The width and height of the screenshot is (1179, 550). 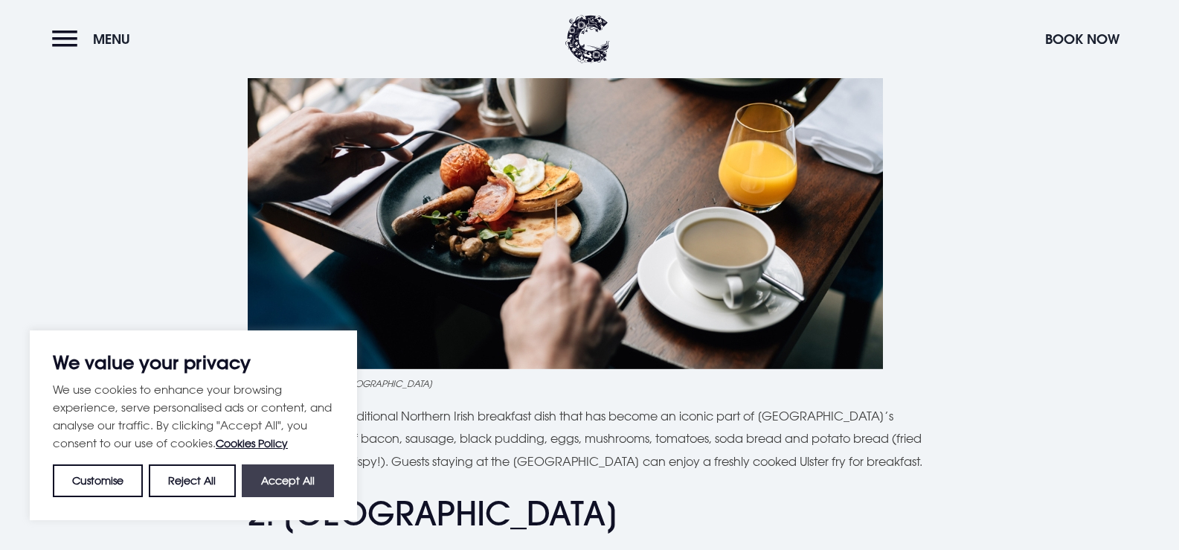 I want to click on img: Clandeboye Lodge, so click(x=588, y=39).